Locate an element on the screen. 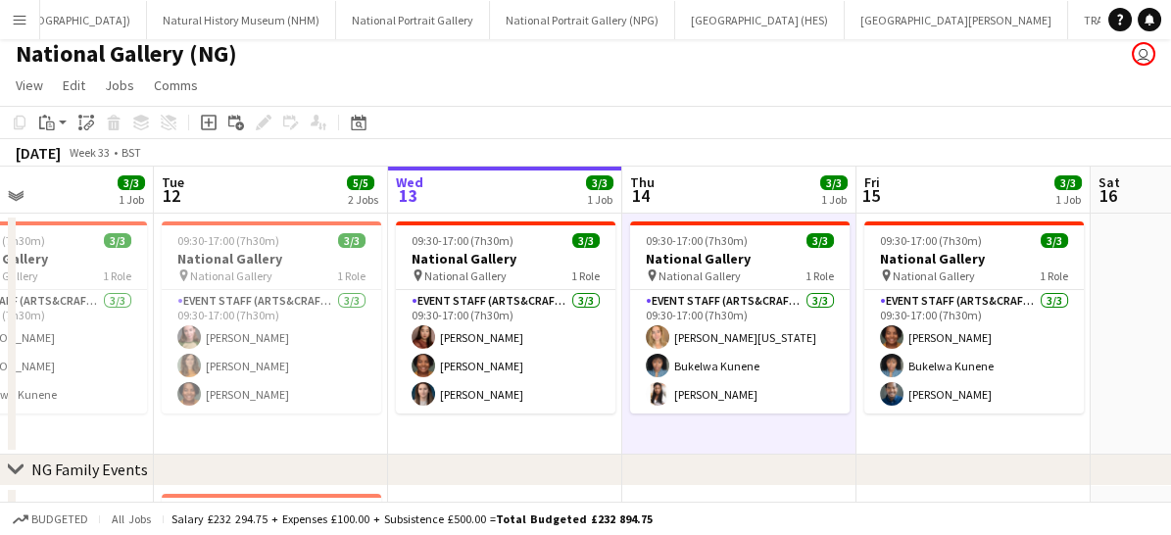  span: View is located at coordinates (29, 85).